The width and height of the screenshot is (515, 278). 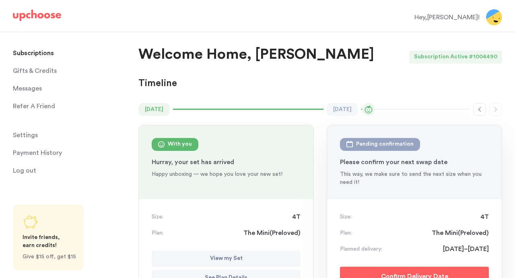 What do you see at coordinates (414, 178) in the screenshot?
I see `p: This way, we make sure to send the next size when you need it!` at bounding box center [414, 178].